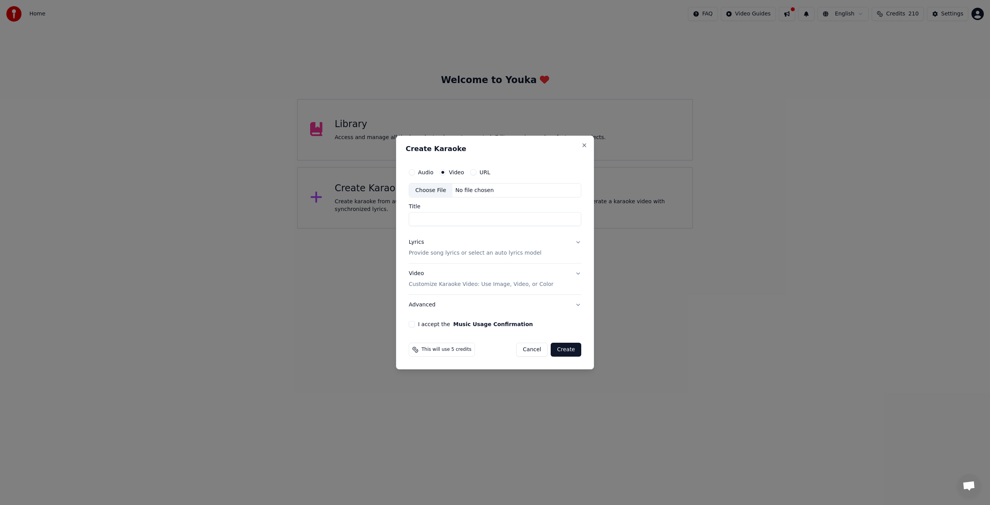  What do you see at coordinates (485, 172) in the screenshot?
I see `label: URL` at bounding box center [485, 172].